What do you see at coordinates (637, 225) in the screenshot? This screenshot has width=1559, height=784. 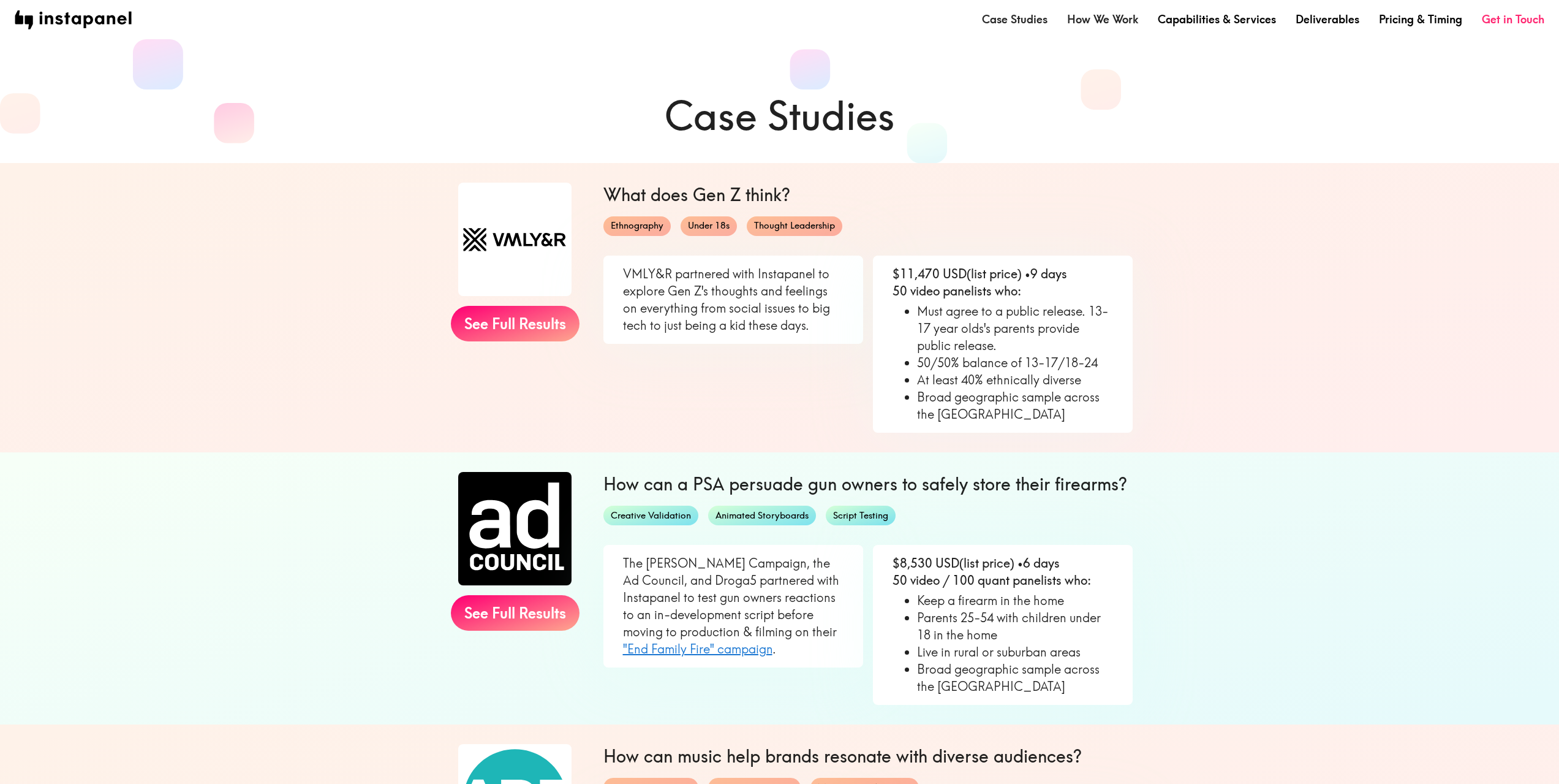 I see `span: Ethnography` at bounding box center [637, 225].